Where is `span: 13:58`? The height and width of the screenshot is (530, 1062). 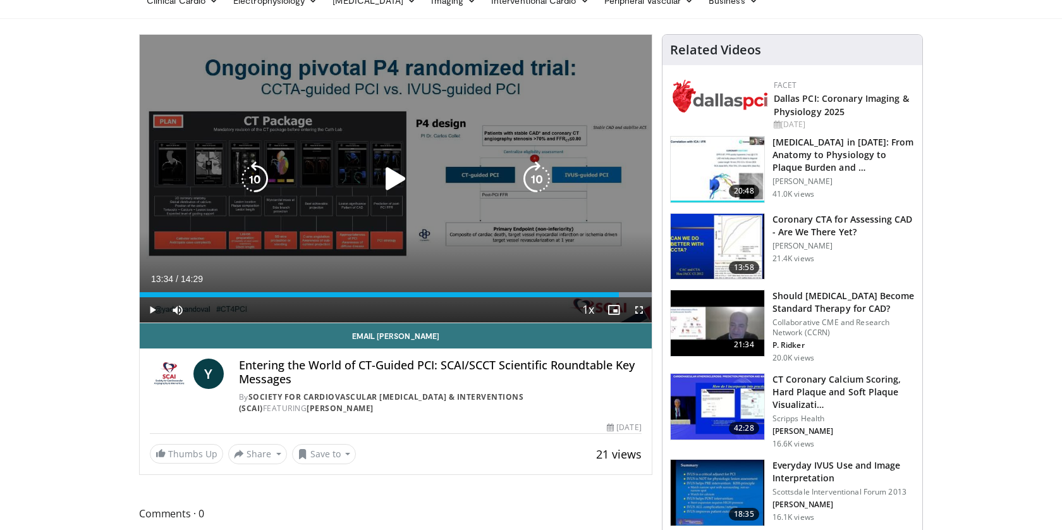
span: 13:58 is located at coordinates (744, 267).